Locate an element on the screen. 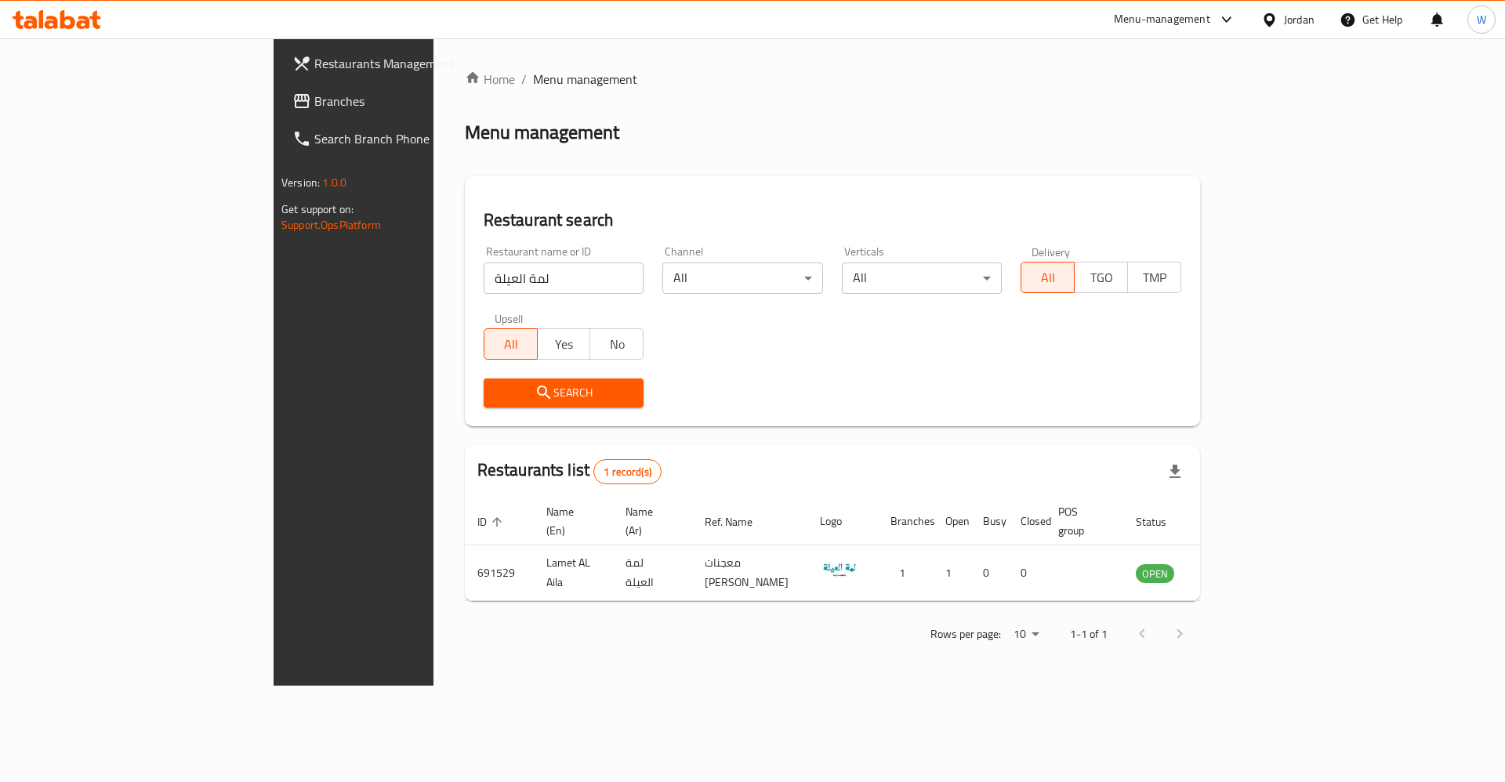  button: Yes is located at coordinates (564, 344).